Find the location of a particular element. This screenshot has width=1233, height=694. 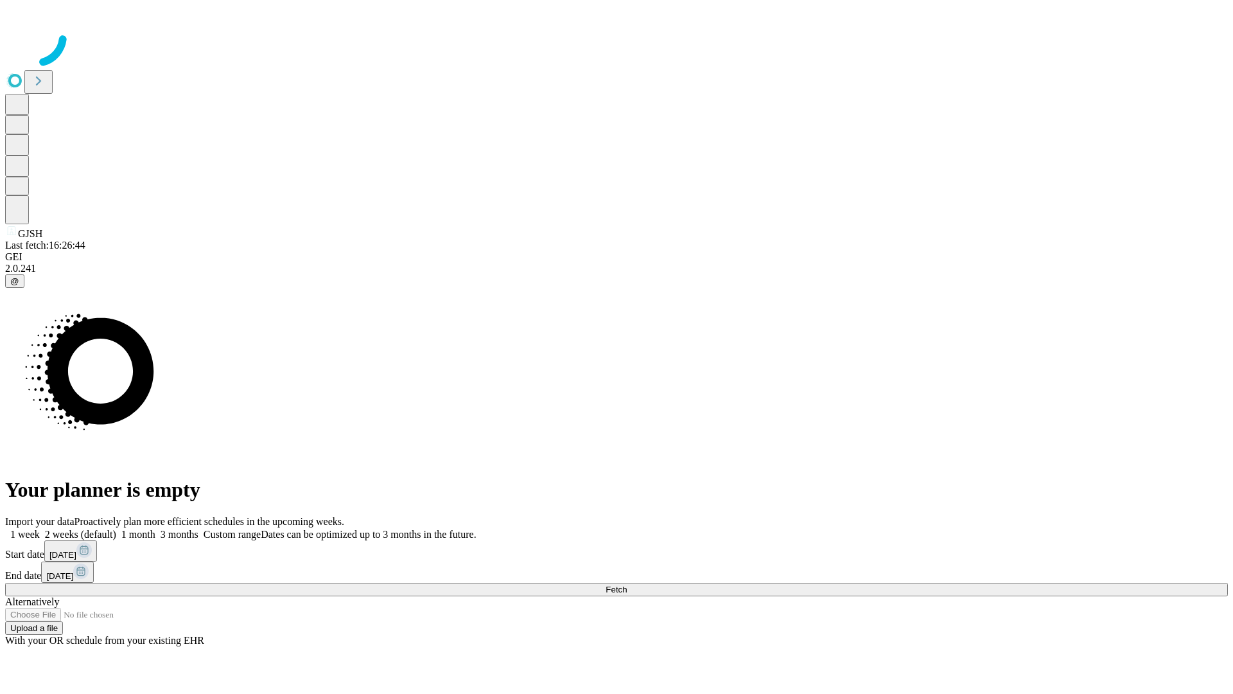

button: Upload a file is located at coordinates (34, 628).